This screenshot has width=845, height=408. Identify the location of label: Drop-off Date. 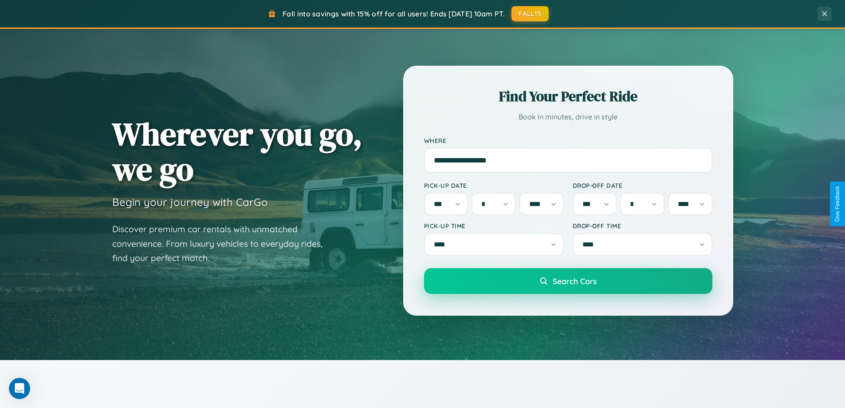
(642, 185).